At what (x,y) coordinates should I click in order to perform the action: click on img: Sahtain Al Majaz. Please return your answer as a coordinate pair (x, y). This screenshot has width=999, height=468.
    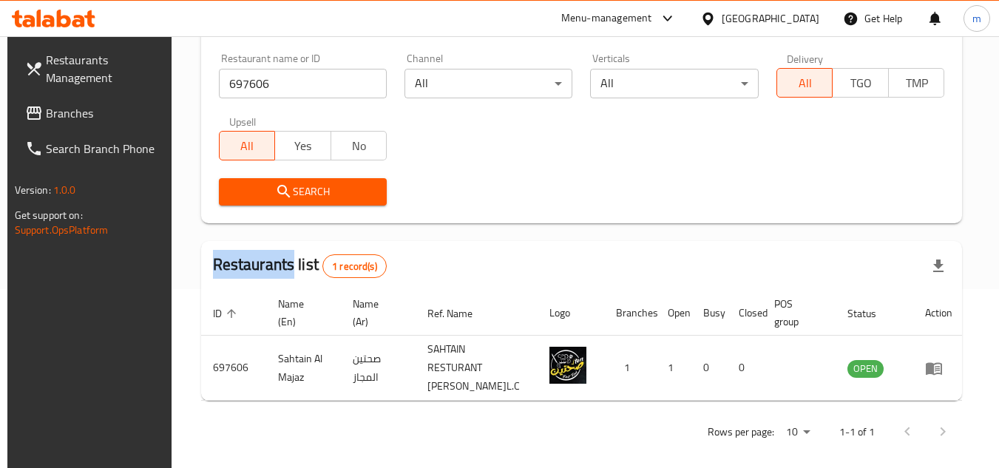
    Looking at the image, I should click on (568, 365).